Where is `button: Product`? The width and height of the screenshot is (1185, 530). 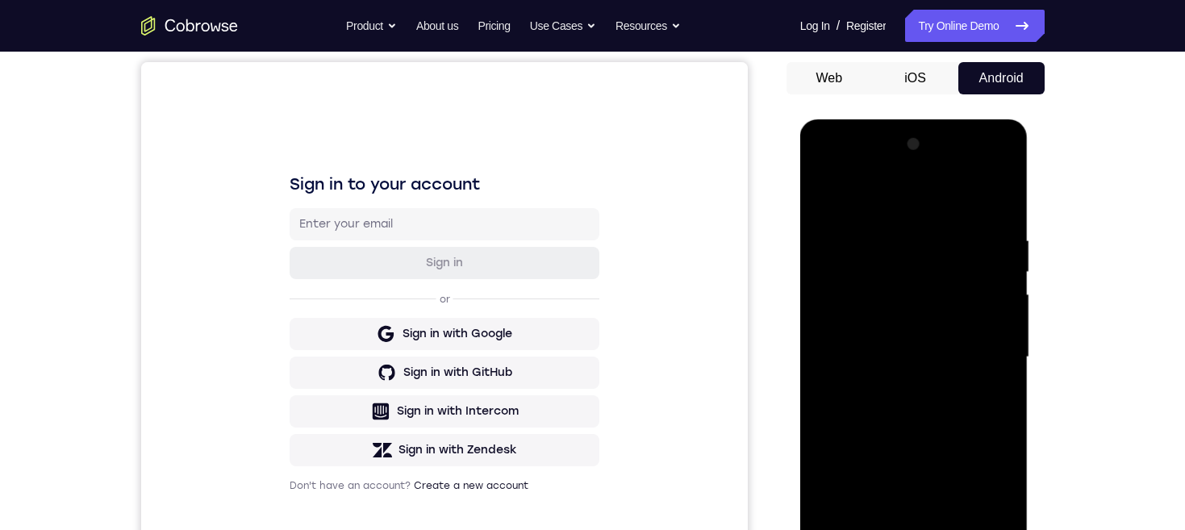 button: Product is located at coordinates (371, 26).